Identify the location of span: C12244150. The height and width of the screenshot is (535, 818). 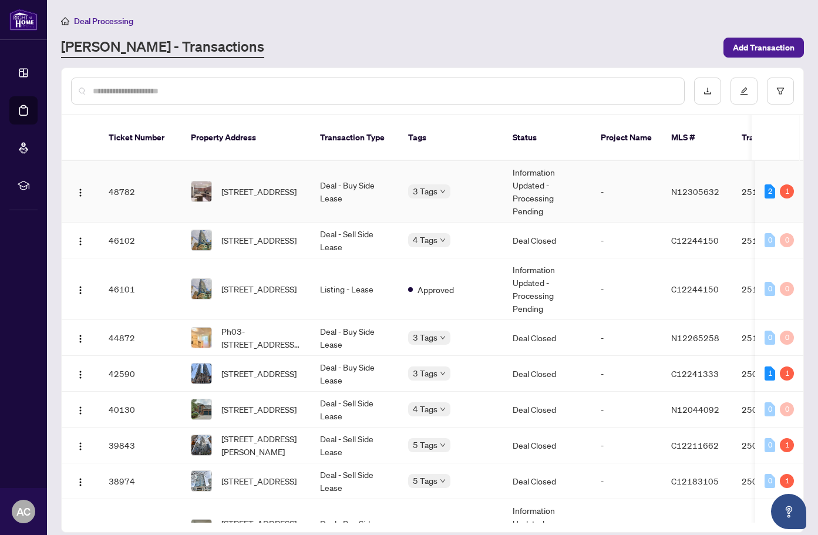
(695, 240).